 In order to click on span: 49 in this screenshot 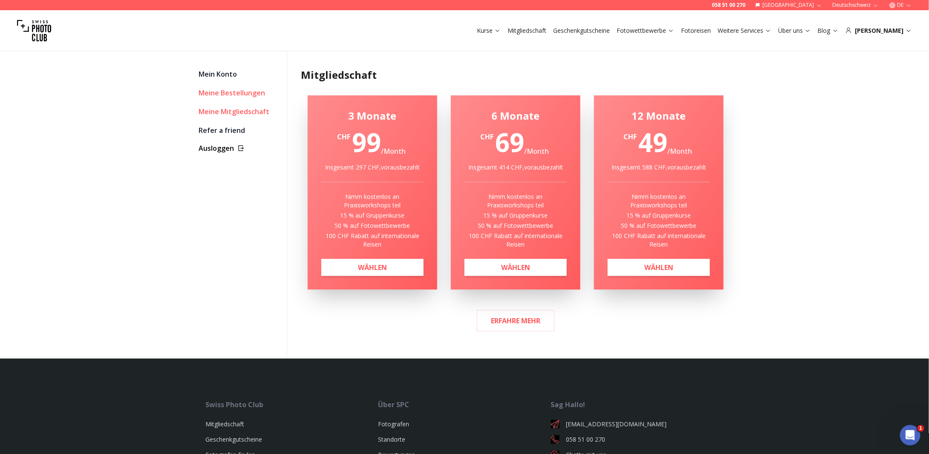, I will do `click(654, 142)`.